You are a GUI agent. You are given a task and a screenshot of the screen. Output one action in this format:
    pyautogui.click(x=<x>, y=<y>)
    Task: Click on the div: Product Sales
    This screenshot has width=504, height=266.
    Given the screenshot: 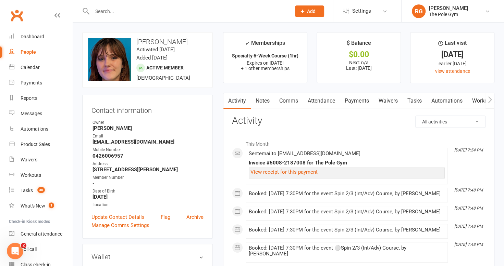 What is the action you would take?
    pyautogui.click(x=35, y=144)
    